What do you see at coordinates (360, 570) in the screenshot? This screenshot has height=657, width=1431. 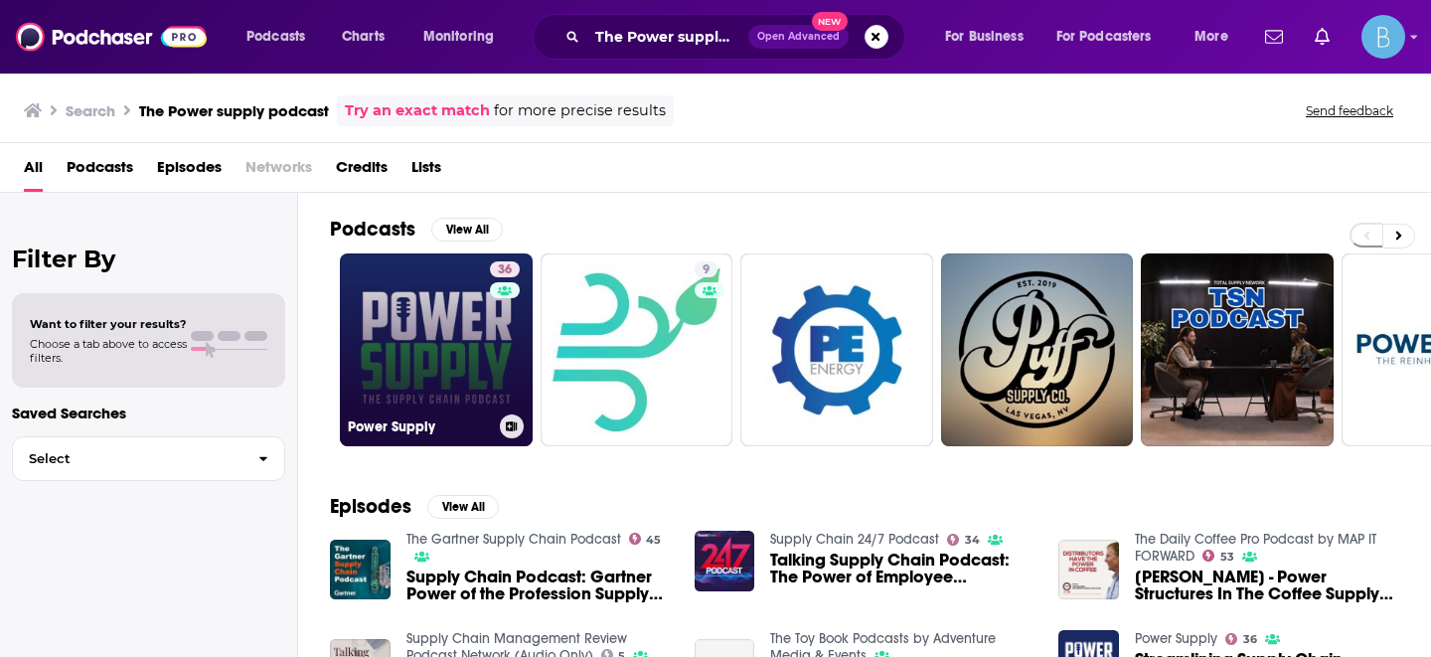 I see `img: Supply Chain Podcast: Gartner Power of the Profession Supply Chain Awards With Eric O’Daffer` at bounding box center [360, 570].